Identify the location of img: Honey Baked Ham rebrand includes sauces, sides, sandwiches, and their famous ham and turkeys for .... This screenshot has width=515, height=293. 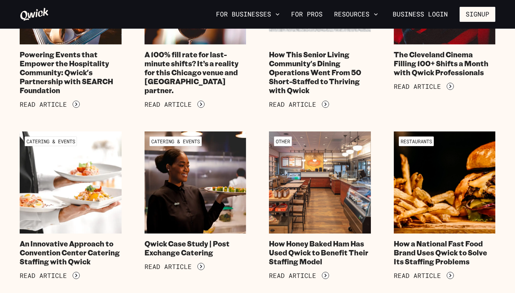
(320, 182).